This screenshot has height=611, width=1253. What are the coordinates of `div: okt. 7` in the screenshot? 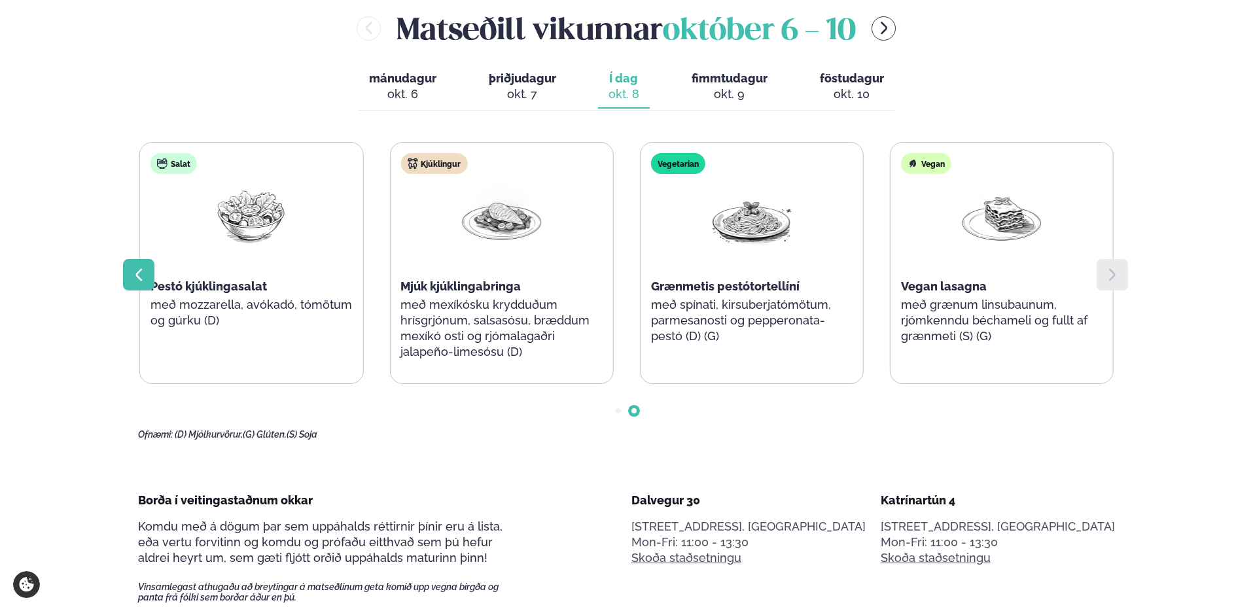 It's located at (522, 94).